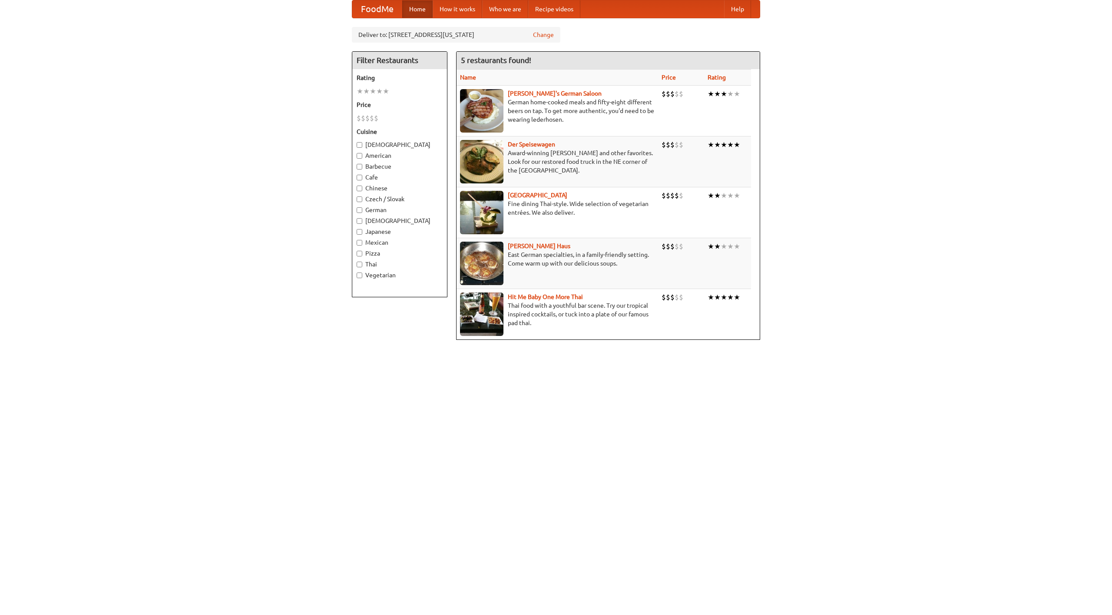  Describe the element at coordinates (359, 242) in the screenshot. I see `input: Mexican` at that location.